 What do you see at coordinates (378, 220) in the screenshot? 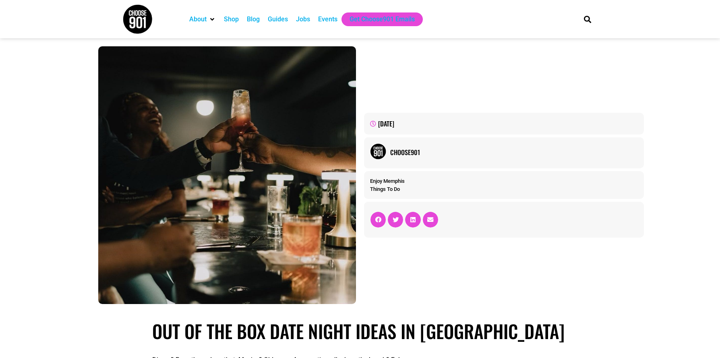
I see `div: Share on facebook` at bounding box center [378, 220].